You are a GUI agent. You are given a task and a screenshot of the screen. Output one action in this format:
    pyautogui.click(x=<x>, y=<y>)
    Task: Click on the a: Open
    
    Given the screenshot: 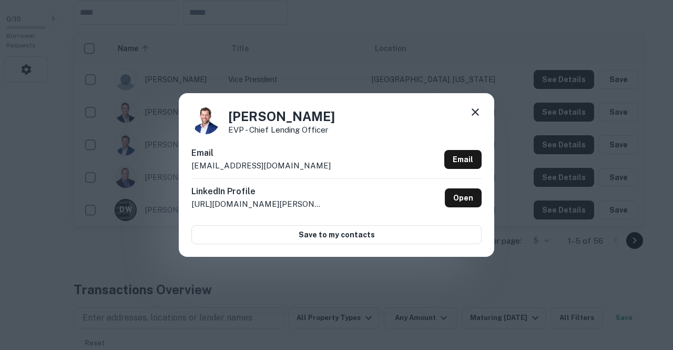 What is the action you would take?
    pyautogui.click(x=463, y=198)
    